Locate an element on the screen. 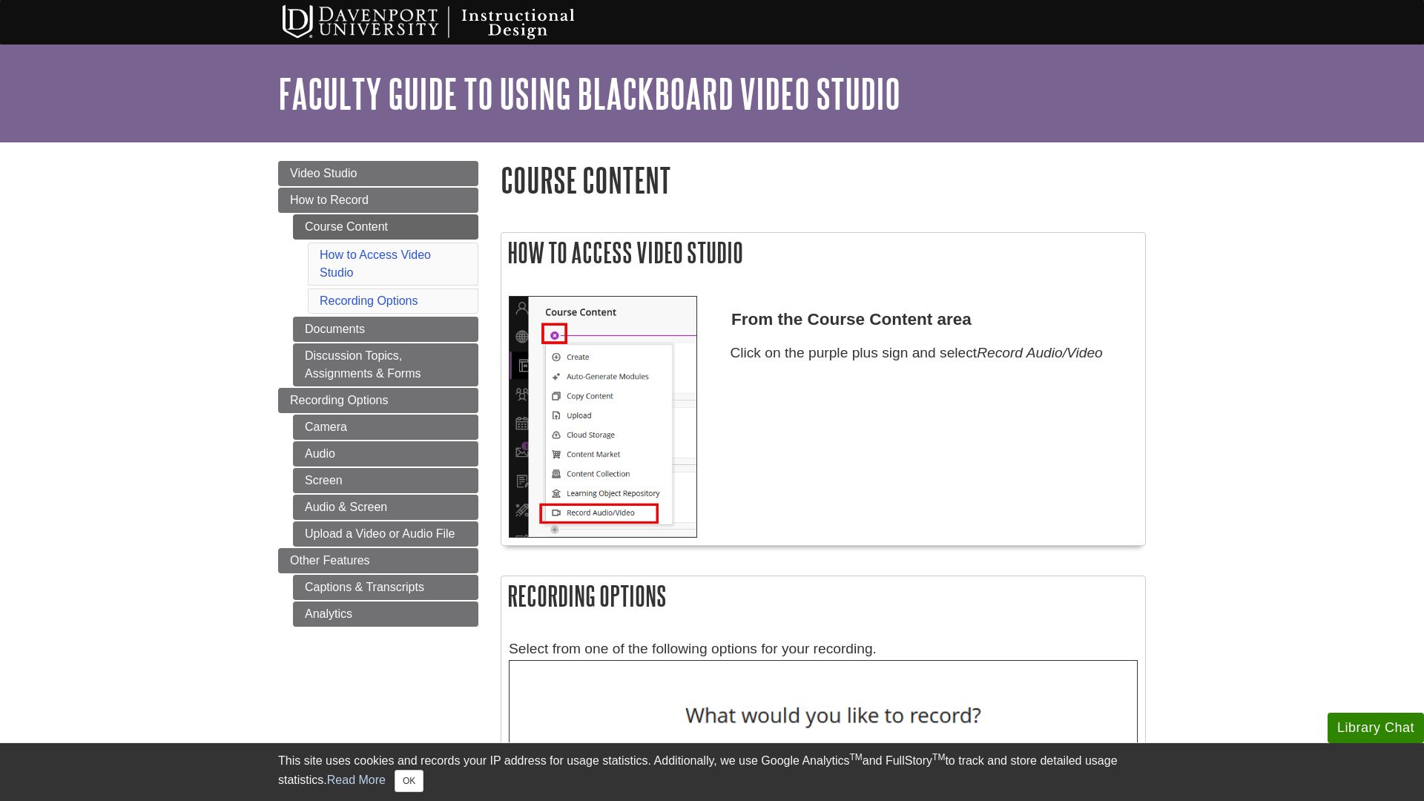 The width and height of the screenshot is (1424, 801). h2: Recording Options is located at coordinates (823, 596).